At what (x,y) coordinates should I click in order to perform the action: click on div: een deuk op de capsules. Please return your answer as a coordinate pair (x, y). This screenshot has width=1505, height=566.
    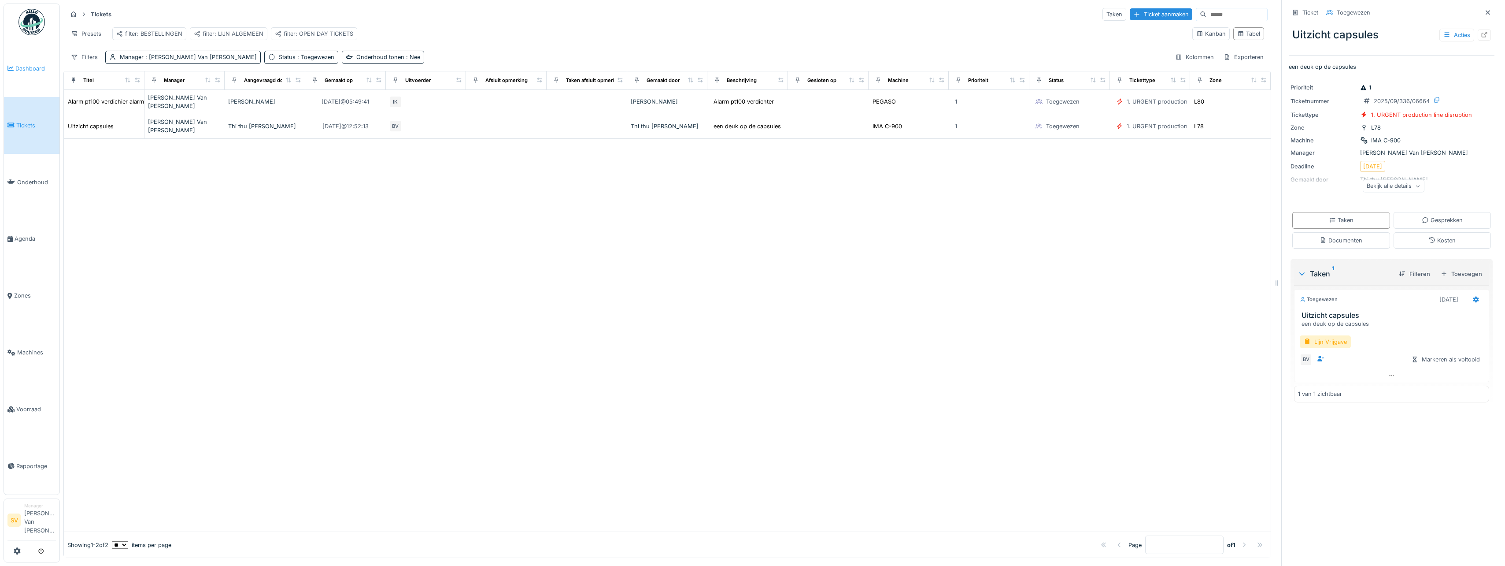
    Looking at the image, I should click on (747, 126).